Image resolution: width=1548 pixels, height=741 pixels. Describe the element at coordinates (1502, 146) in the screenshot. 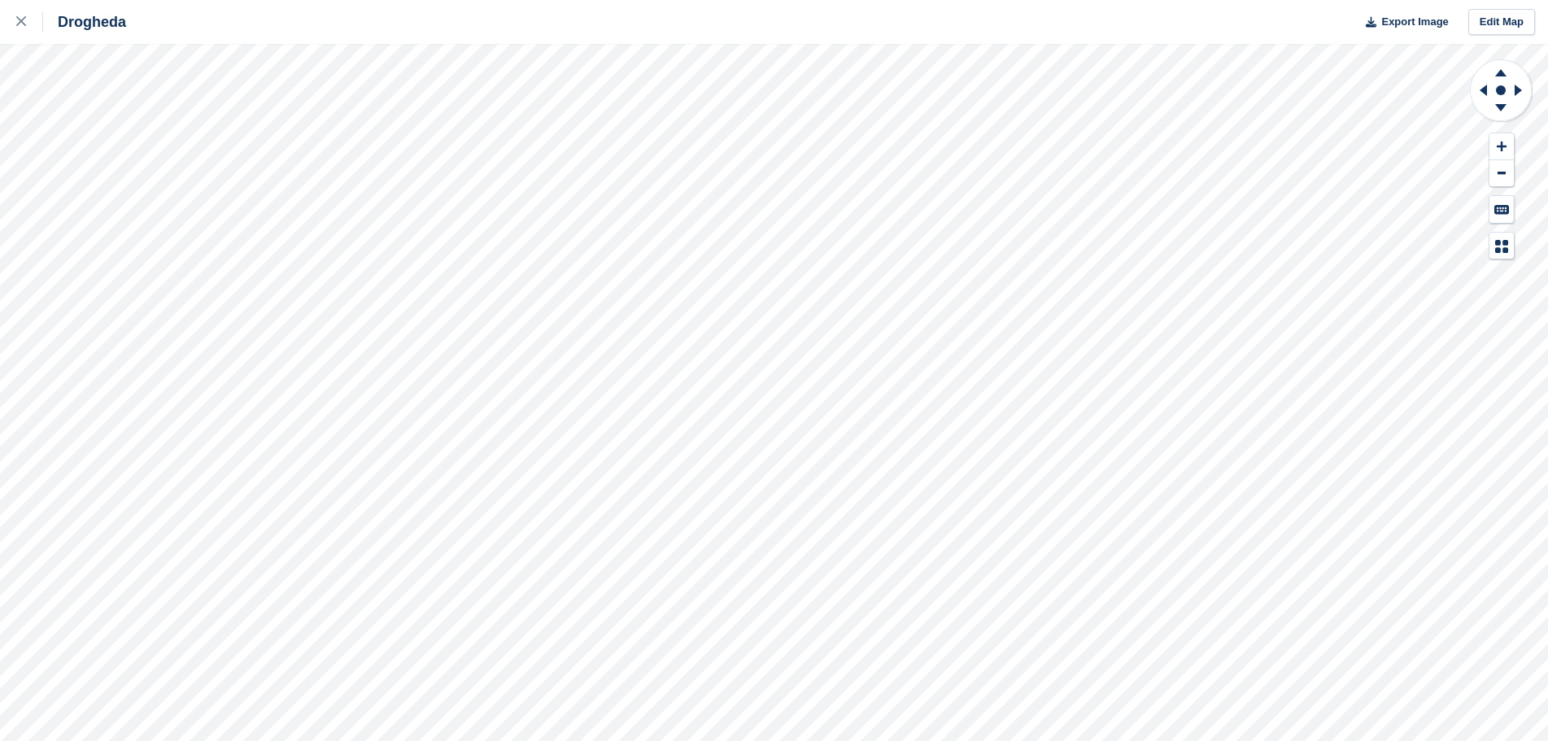

I see `button: Zoom In` at that location.